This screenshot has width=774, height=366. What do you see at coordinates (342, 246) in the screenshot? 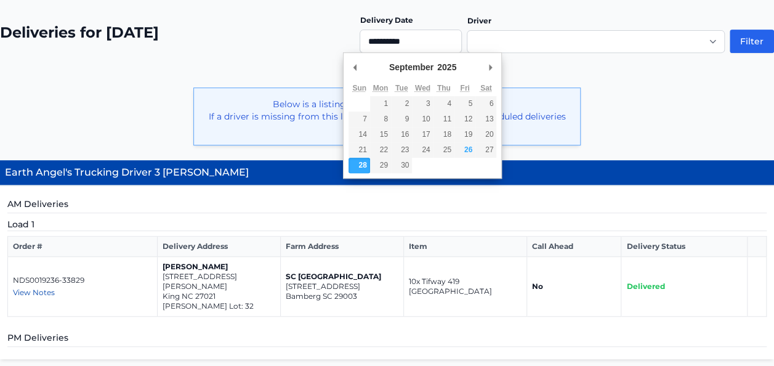
I see `th: Farm Address` at bounding box center [342, 246].